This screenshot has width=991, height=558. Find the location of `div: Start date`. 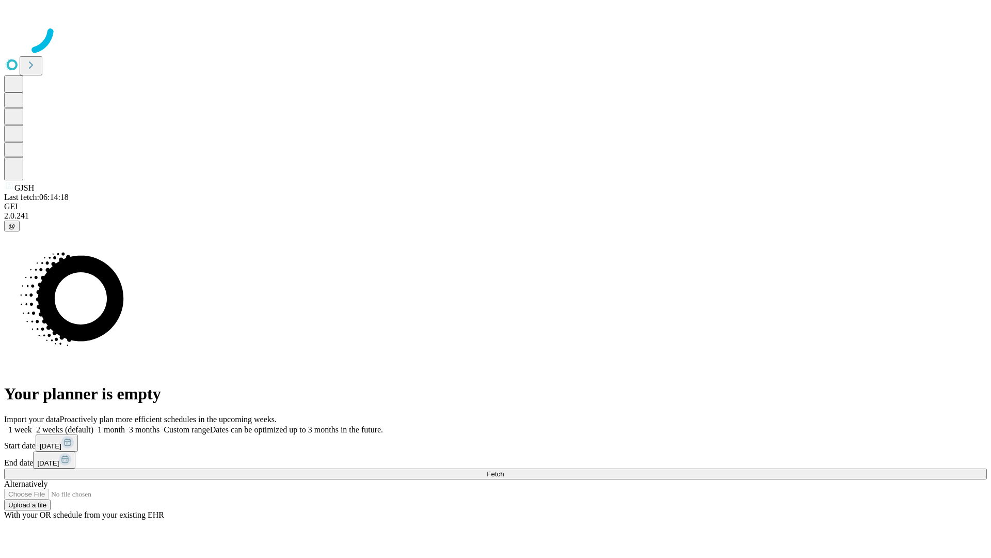

div: Start date is located at coordinates (496, 442).